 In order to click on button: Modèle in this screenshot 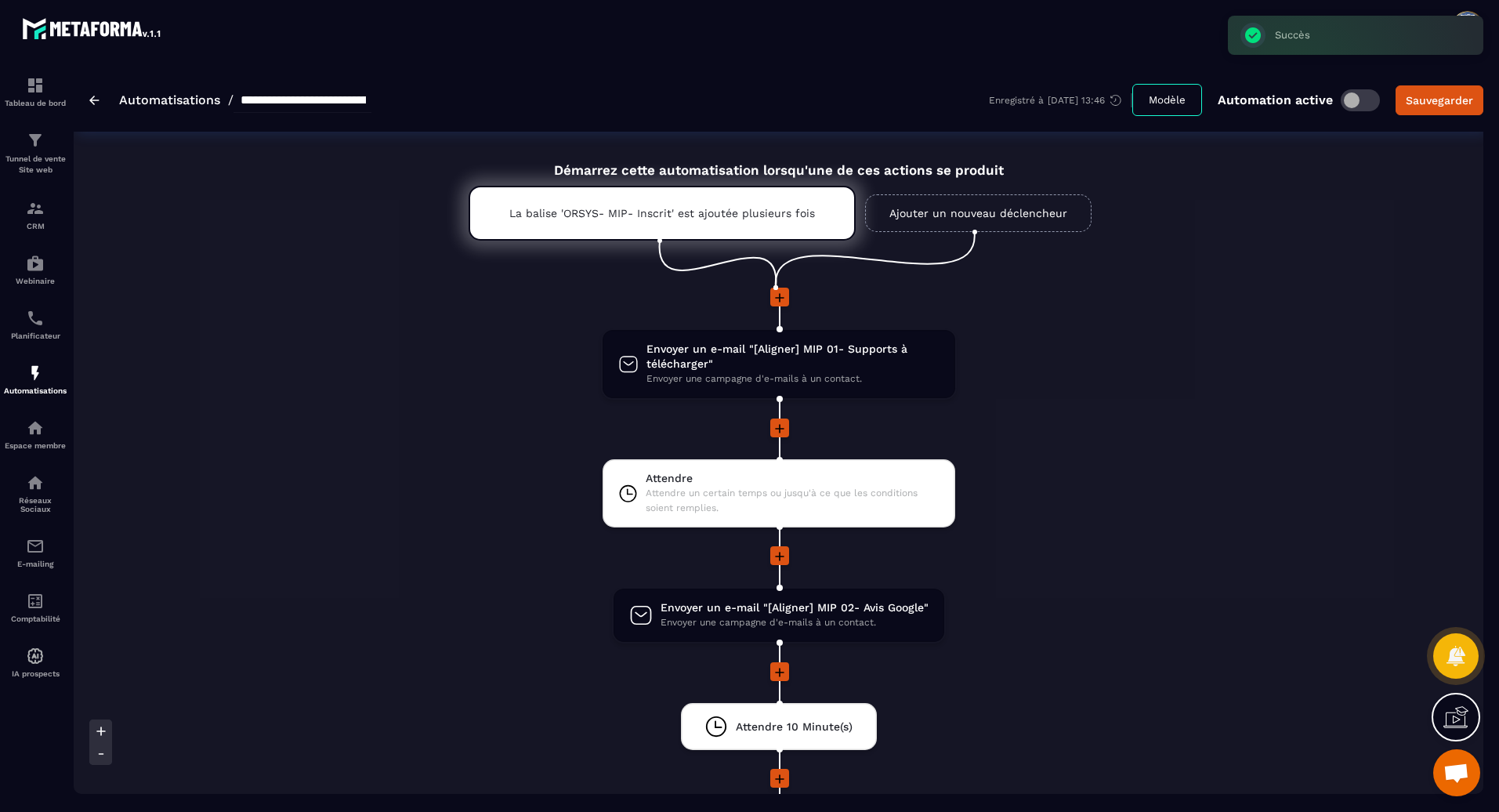, I will do `click(1167, 99)`.